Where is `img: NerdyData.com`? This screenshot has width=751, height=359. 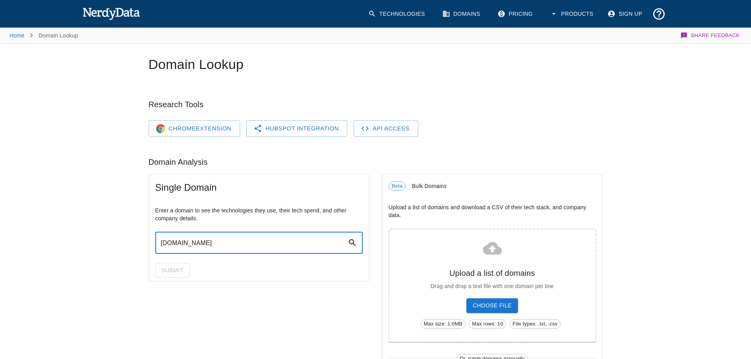 img: NerdyData.com is located at coordinates (111, 13).